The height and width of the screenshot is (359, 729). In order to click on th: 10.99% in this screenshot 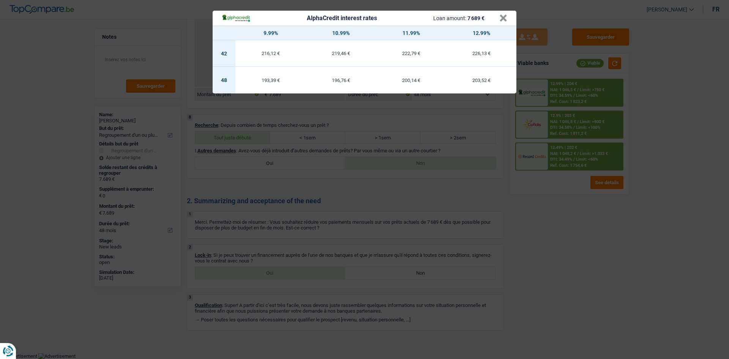, I will do `click(341, 33)`.